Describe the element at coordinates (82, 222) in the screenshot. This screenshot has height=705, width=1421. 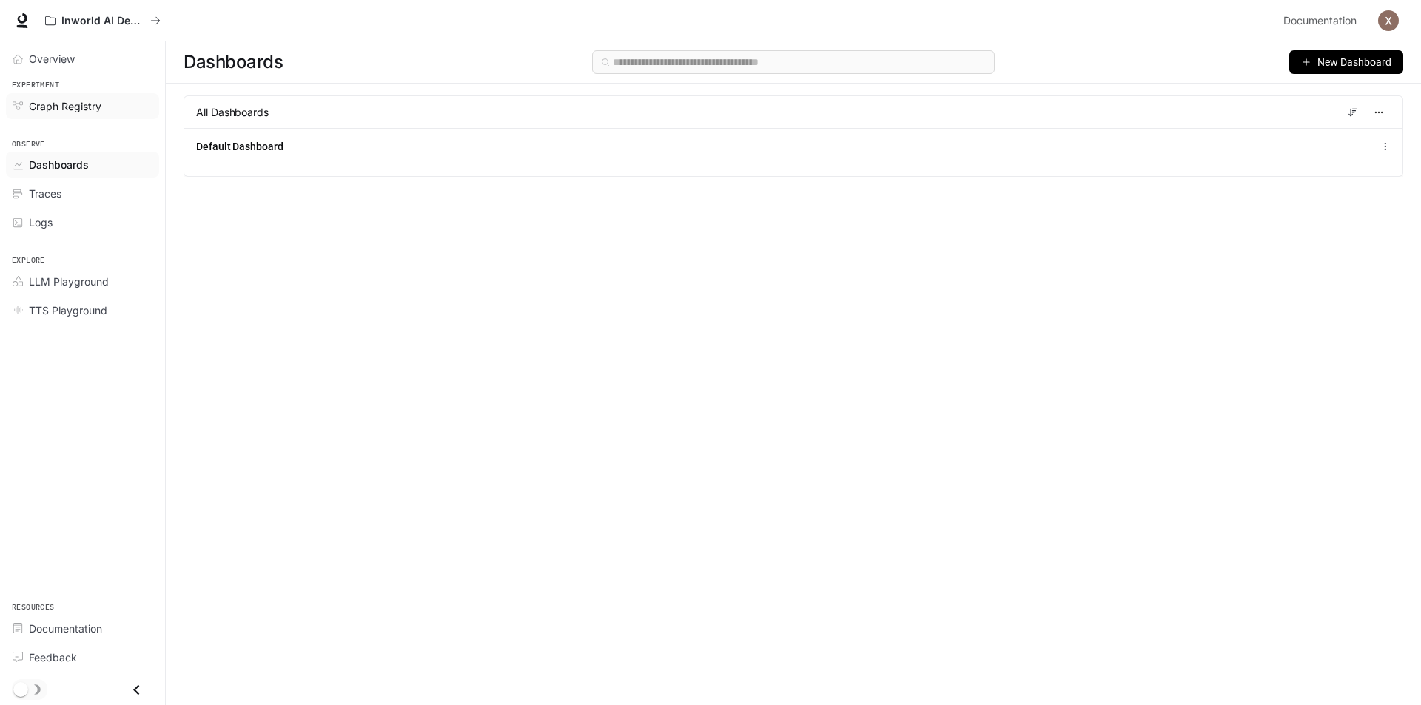
I see `a: Logs` at that location.